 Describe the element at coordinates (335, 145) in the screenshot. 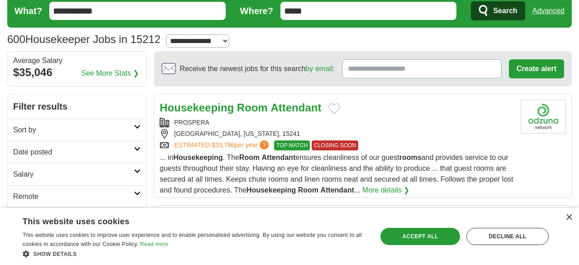

I see `span: CLOSING SOON` at that location.